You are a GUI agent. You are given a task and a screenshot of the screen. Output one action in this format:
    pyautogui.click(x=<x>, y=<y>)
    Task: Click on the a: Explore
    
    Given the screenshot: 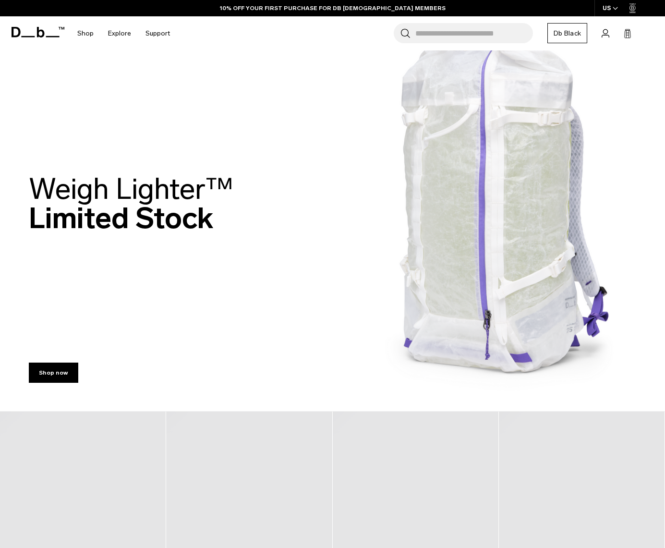 What is the action you would take?
    pyautogui.click(x=120, y=33)
    